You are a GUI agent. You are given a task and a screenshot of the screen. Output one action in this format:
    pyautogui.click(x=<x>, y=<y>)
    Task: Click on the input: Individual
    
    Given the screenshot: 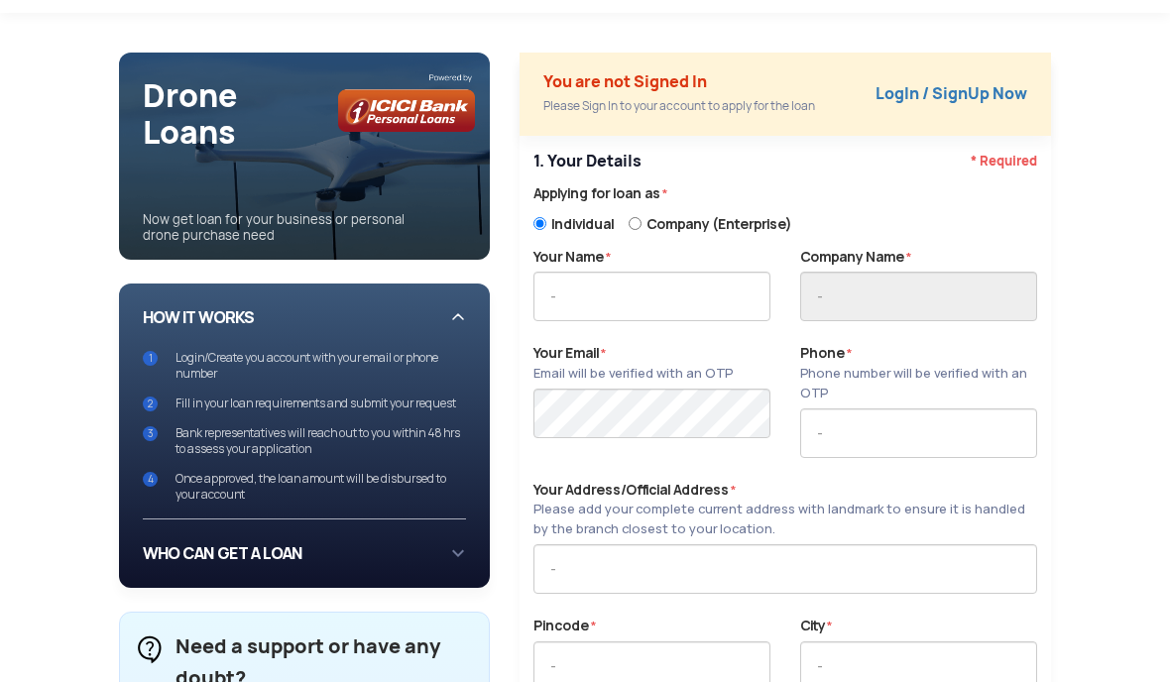 What is the action you would take?
    pyautogui.click(x=540, y=223)
    